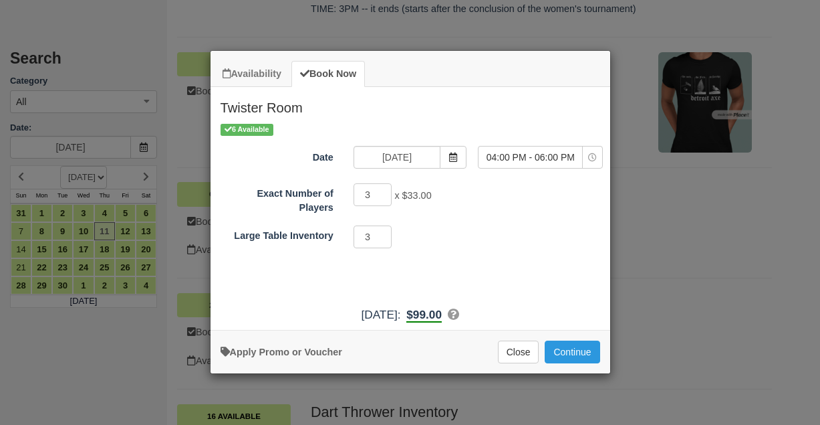  I want to click on h2: Twister Room, so click(411, 104).